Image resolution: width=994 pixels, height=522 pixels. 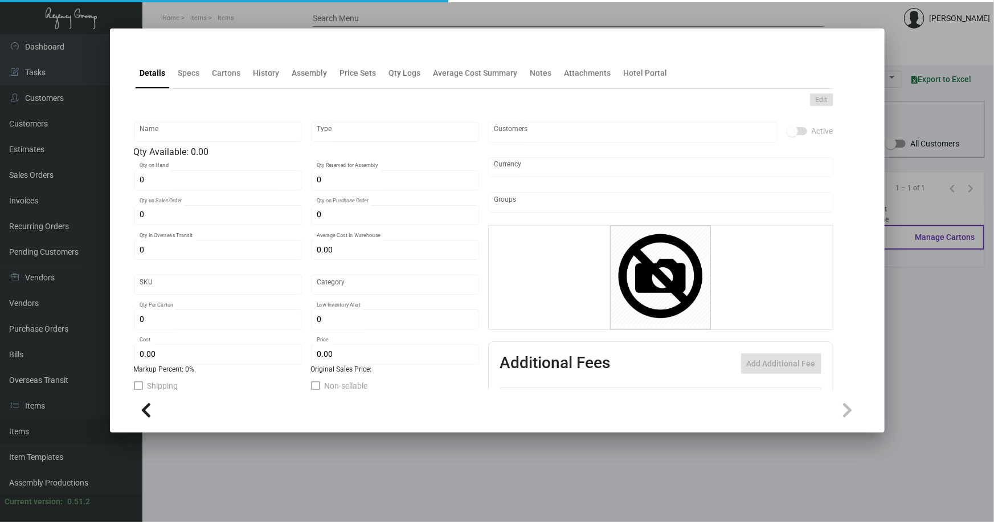 I want to click on span: Active, so click(x=822, y=131).